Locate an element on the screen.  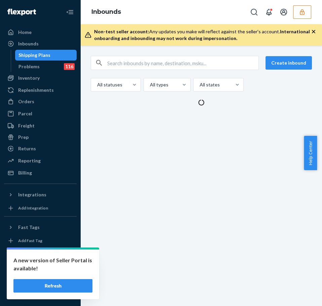
ol: breadcrumbs is located at coordinates (106, 12).